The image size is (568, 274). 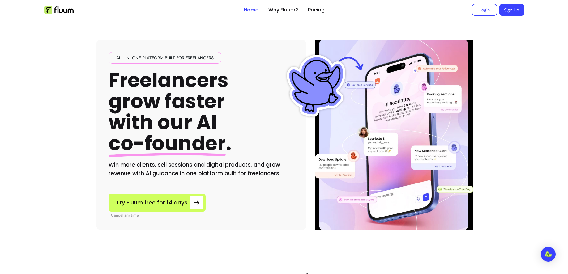 I want to click on a: Sign Up, so click(x=512, y=10).